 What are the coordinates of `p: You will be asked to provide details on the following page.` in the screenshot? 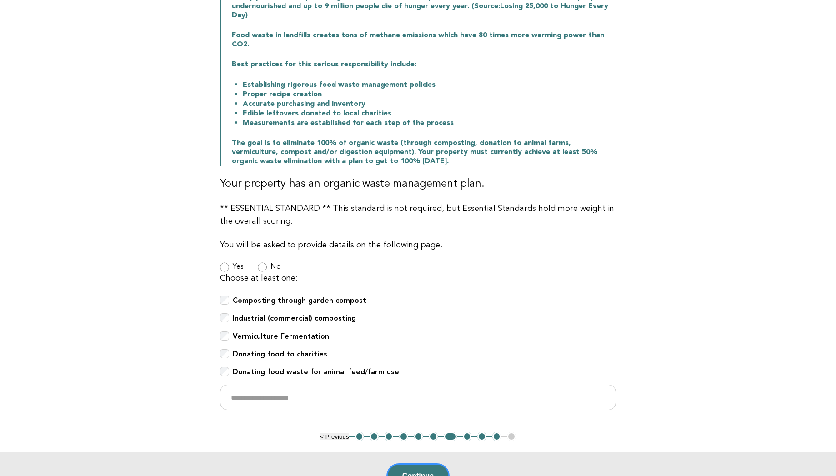 It's located at (418, 245).